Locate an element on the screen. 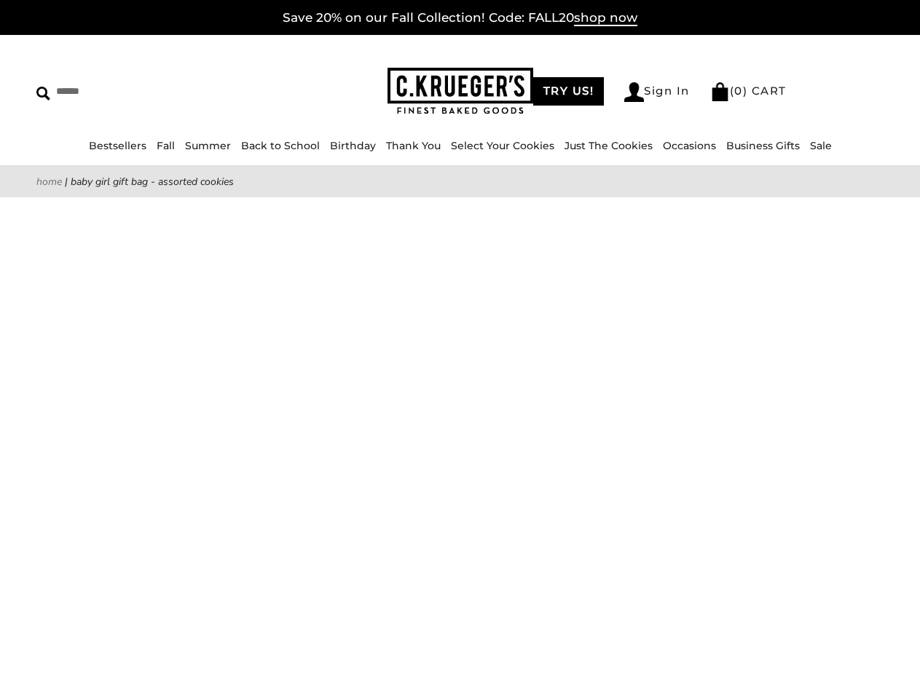  a: Select Your Cookies is located at coordinates (503, 146).